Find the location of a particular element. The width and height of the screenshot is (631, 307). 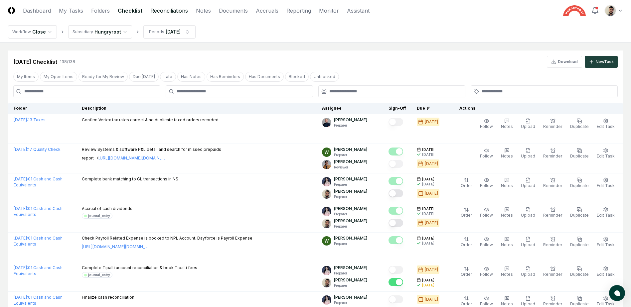

div: 138 / 138 is located at coordinates (68, 62).